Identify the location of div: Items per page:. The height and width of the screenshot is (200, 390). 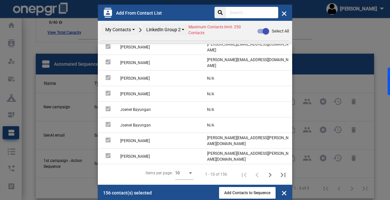
(159, 173).